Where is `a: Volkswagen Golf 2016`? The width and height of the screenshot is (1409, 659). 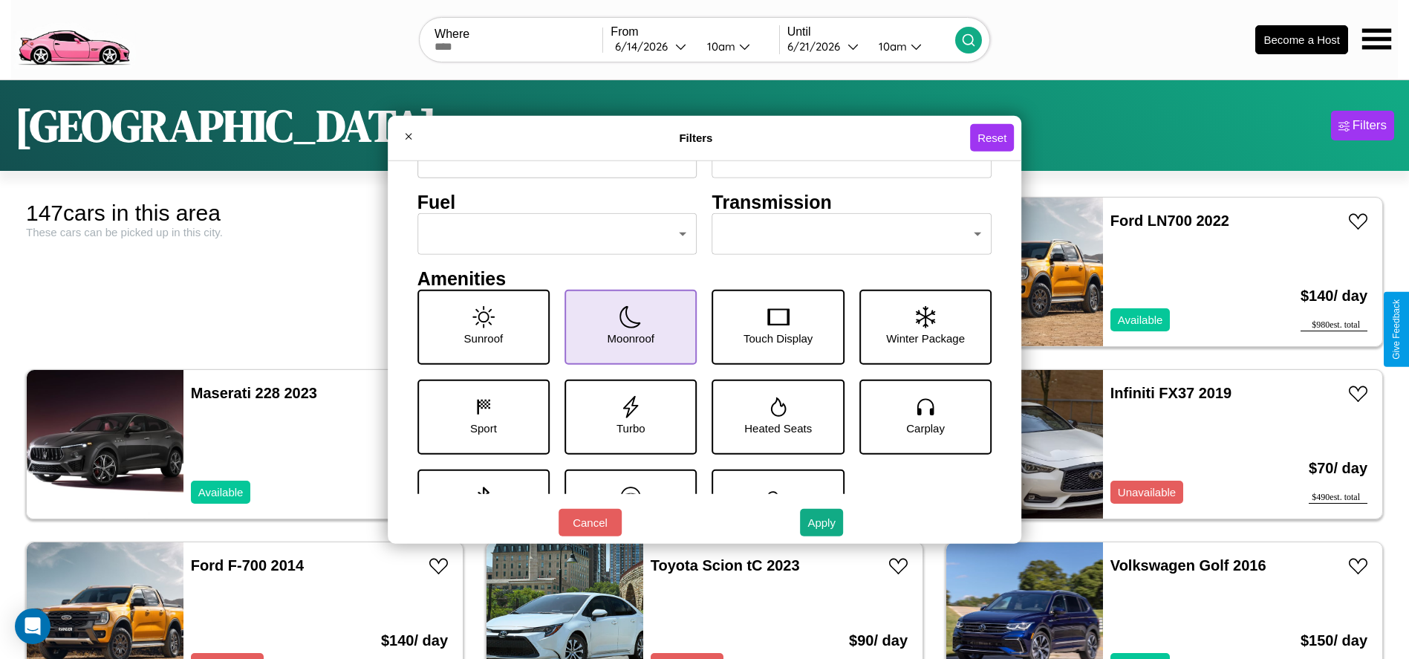 a: Volkswagen Golf 2016 is located at coordinates (1189, 565).